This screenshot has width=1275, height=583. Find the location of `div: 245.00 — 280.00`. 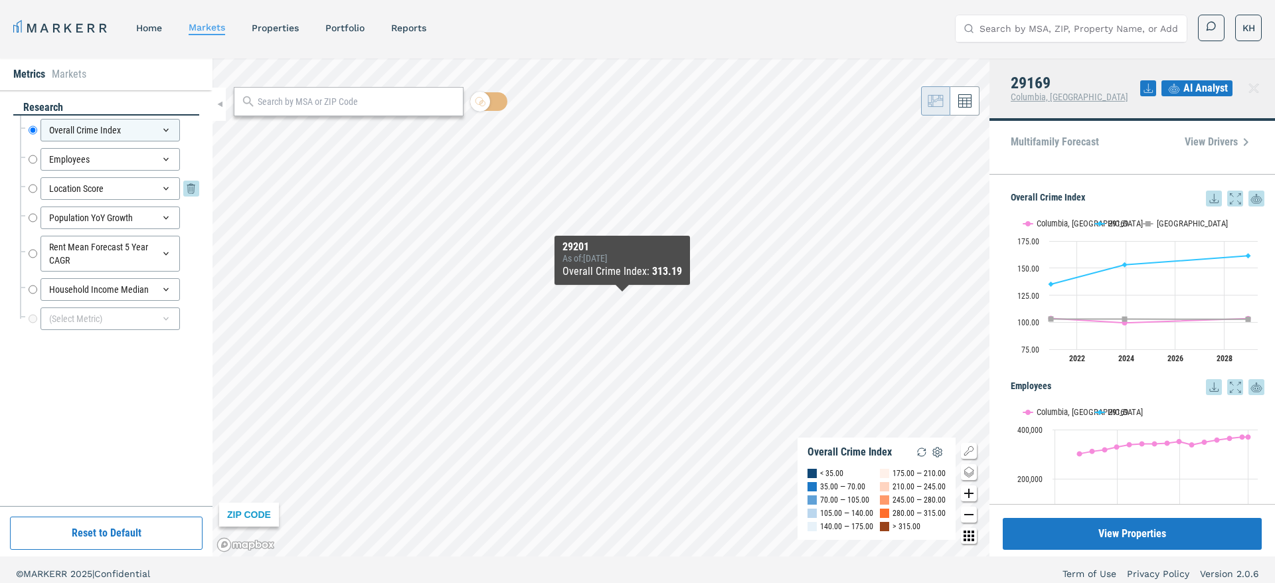

div: 245.00 — 280.00 is located at coordinates (919, 500).